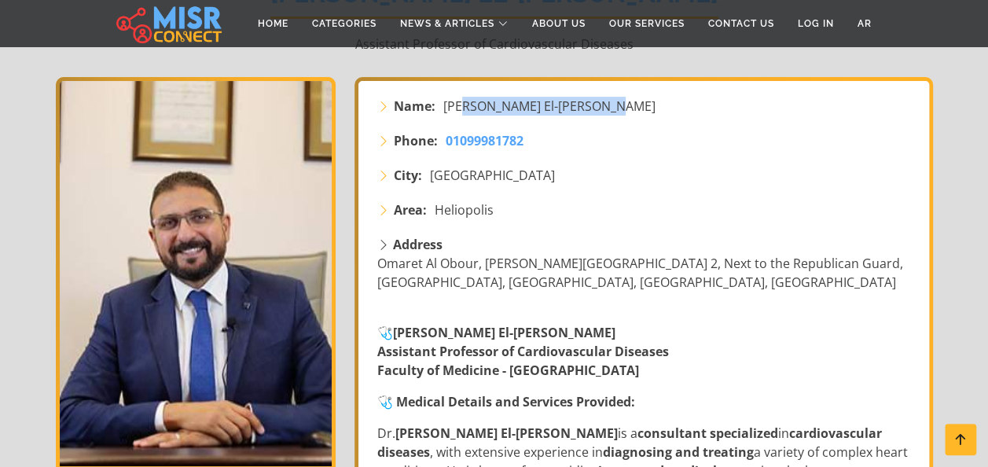 This screenshot has width=988, height=467. I want to click on strong: City:, so click(408, 175).